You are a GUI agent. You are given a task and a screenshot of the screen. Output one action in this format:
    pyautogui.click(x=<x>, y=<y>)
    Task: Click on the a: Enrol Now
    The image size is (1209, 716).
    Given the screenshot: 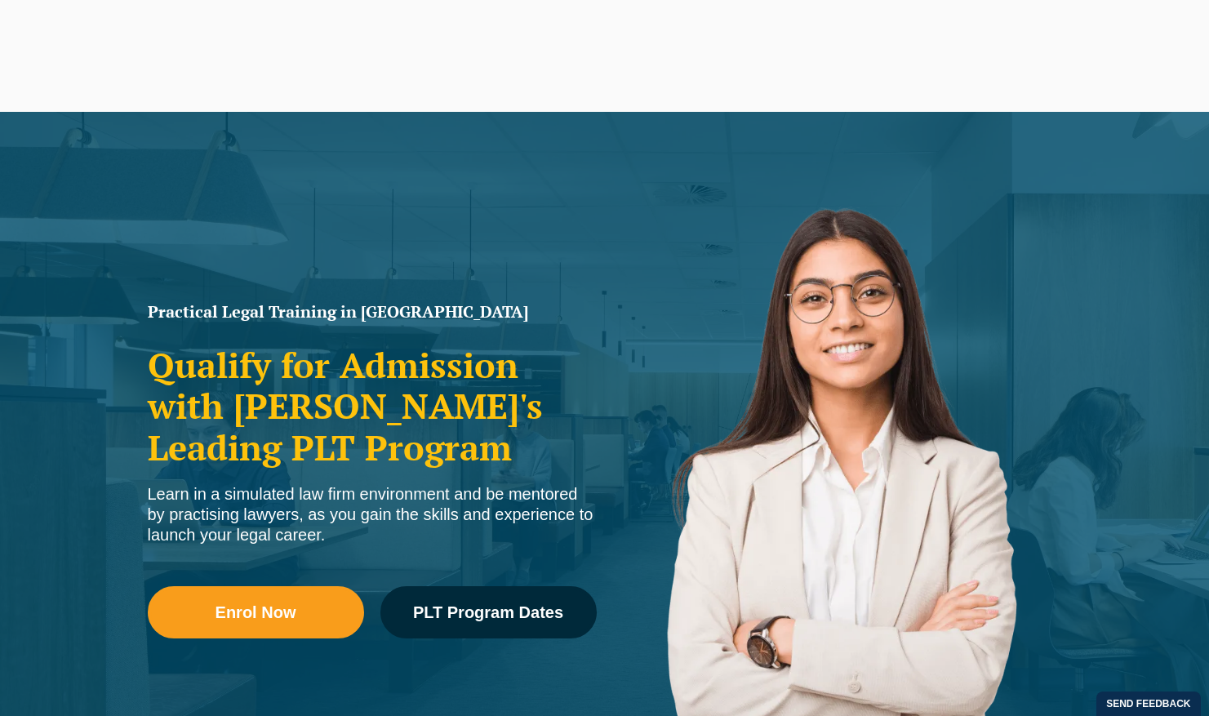 What is the action you would take?
    pyautogui.click(x=255, y=612)
    